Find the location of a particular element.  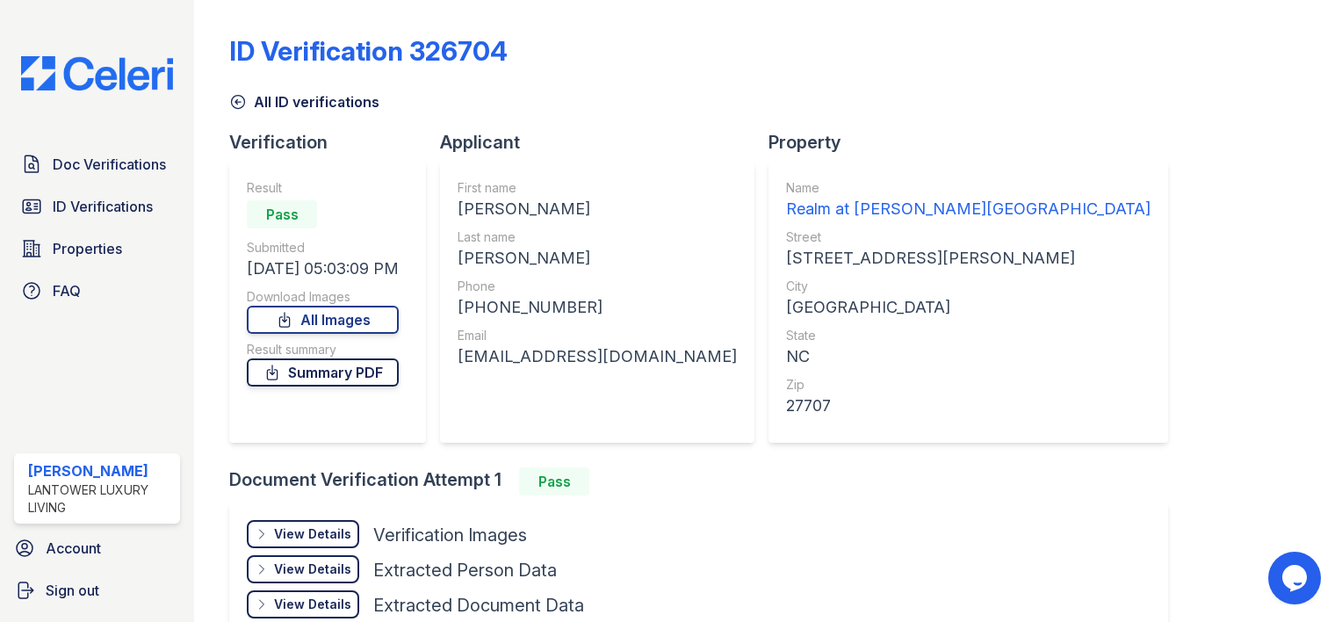

span: Properties is located at coordinates (87, 249).